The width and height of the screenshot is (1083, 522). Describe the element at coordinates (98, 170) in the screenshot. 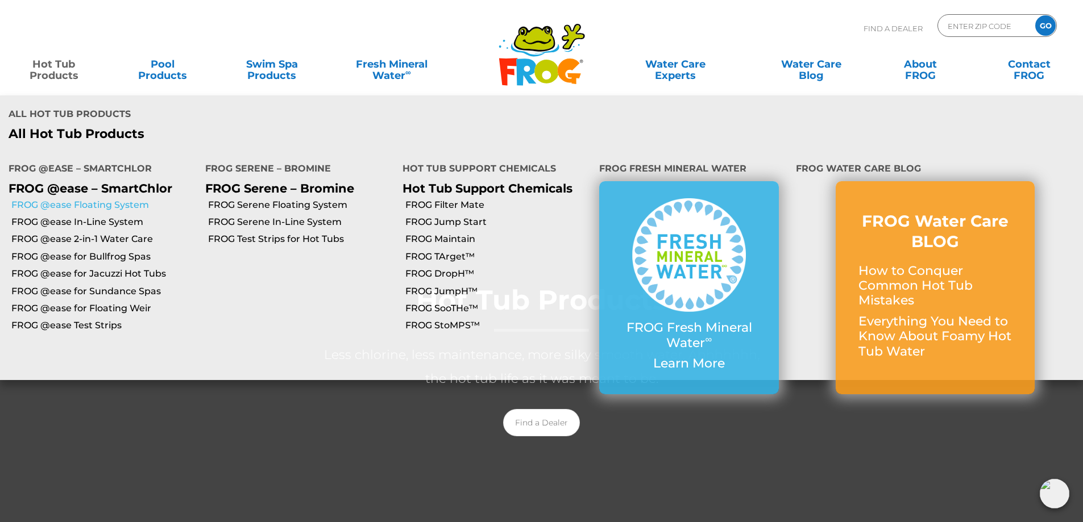

I see `h4: FROG @ease – SmartChlor` at that location.